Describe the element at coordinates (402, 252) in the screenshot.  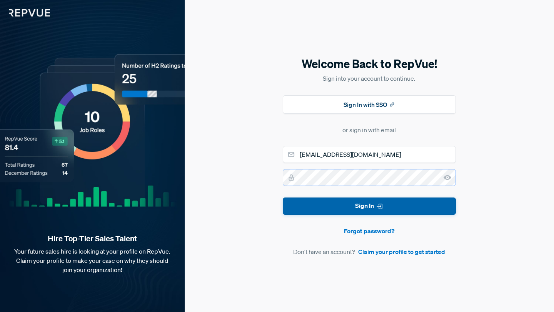
I see `a: Claim your profile to get started` at that location.